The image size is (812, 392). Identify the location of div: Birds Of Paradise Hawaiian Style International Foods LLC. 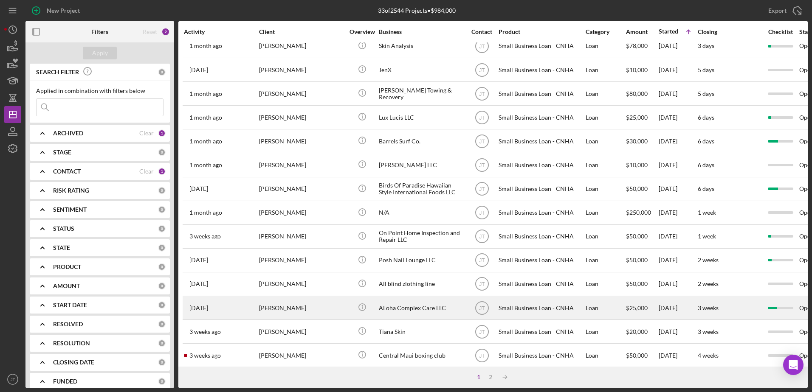
(421, 189).